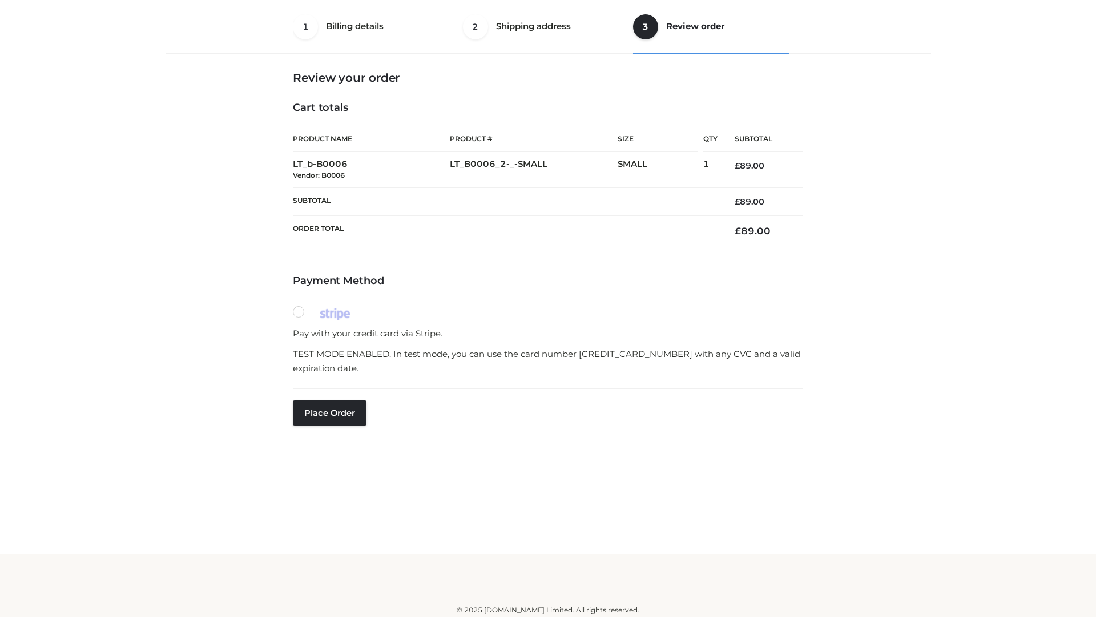 The image size is (1096, 617). Describe the element at coordinates (534, 139) in the screenshot. I see `th: Product #` at that location.